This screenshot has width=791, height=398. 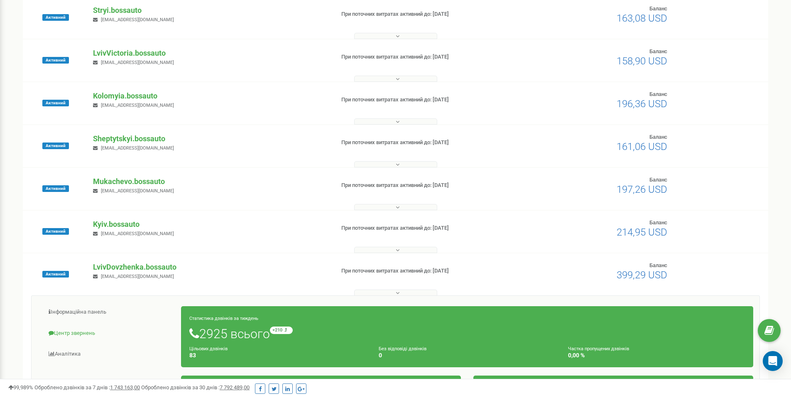 I want to click on p: Kyiv.bossauto, so click(x=210, y=224).